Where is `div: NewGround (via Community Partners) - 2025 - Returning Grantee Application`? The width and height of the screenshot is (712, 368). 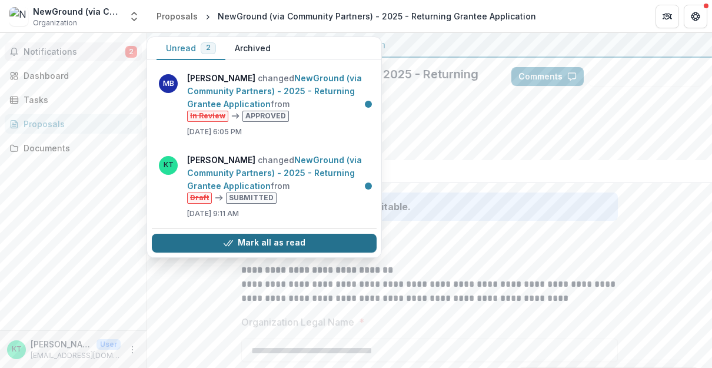 div: NewGround (via Community Partners) - 2025 - Returning Grantee Application is located at coordinates (377, 16).